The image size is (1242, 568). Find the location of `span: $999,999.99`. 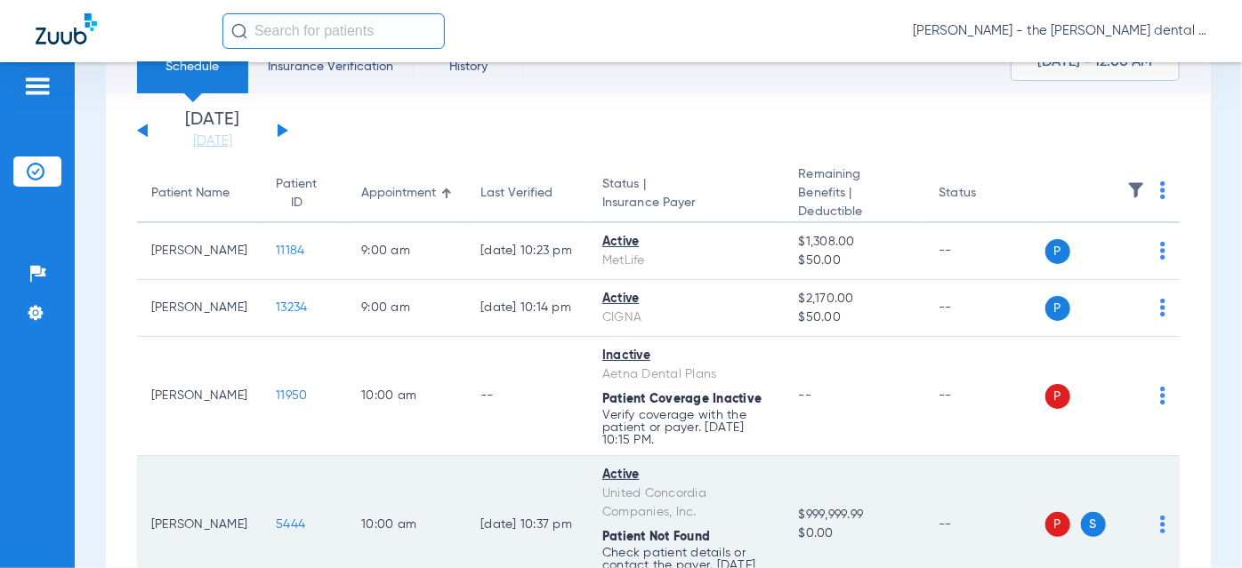

span: $999,999.99 is located at coordinates (855, 515).